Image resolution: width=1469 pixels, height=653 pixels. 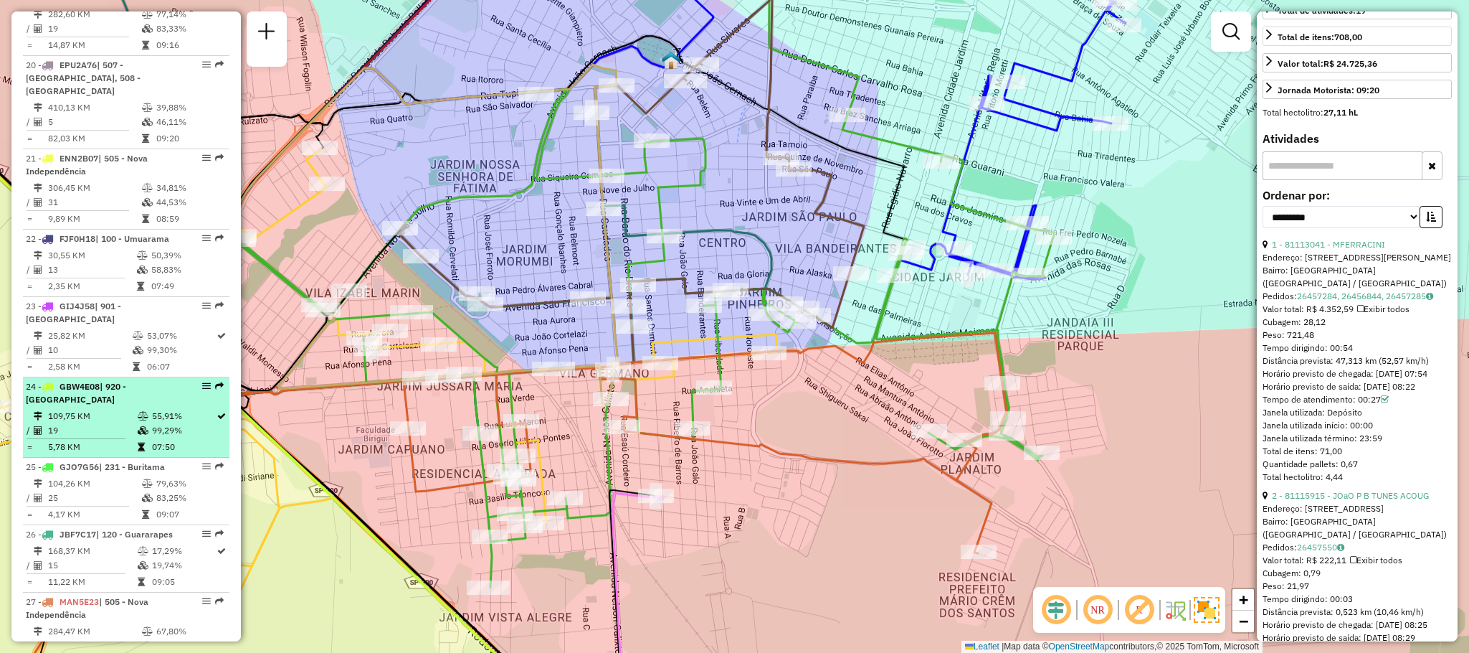 I want to click on a: 1 - 81113041 - MFERRACINI, so click(x=1329, y=244).